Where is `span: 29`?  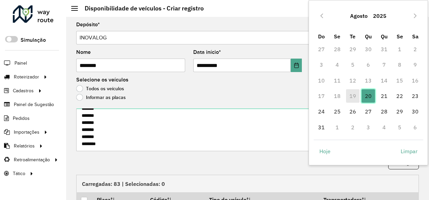 span: 29 is located at coordinates (400, 112).